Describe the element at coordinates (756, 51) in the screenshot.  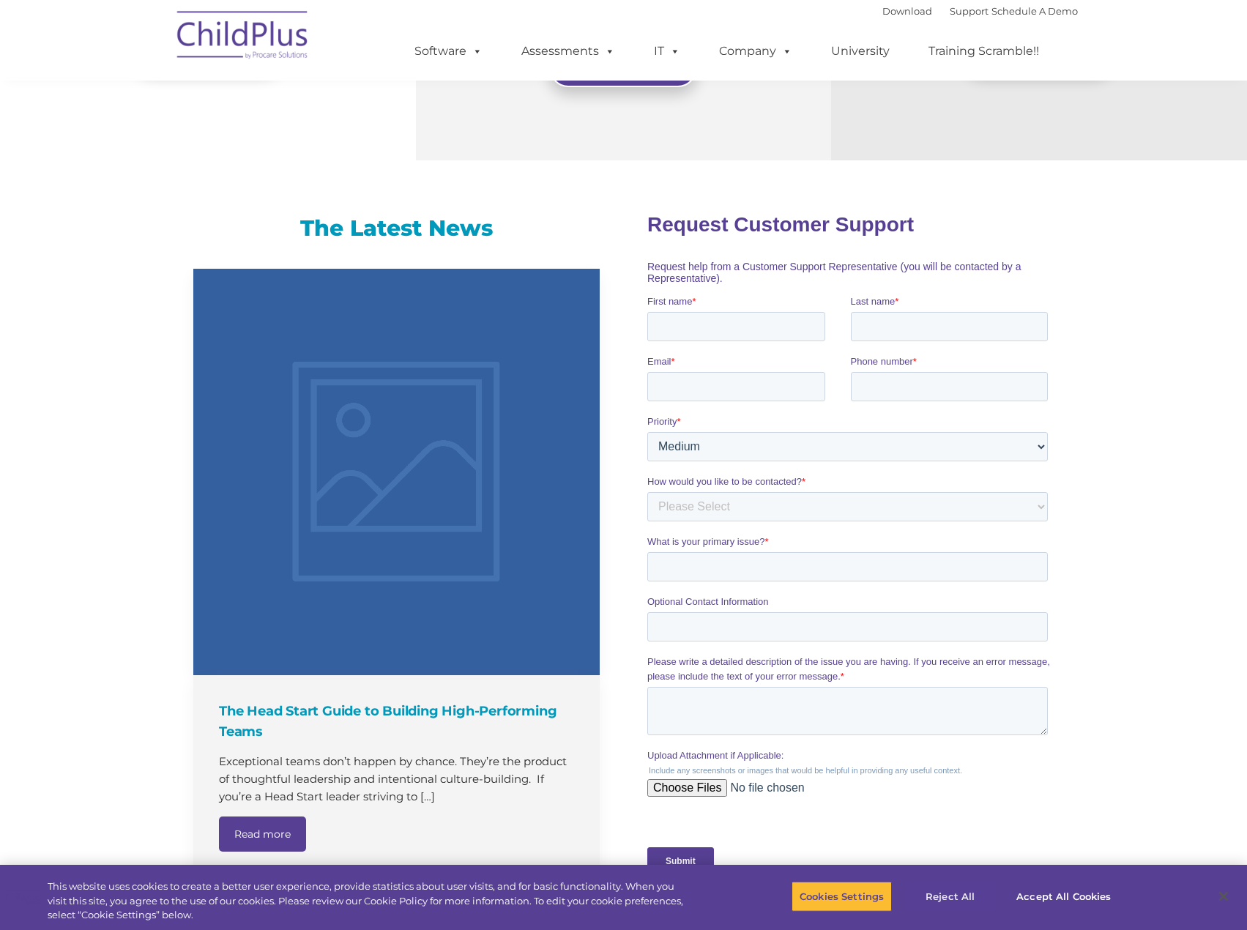
I see `a: Company` at that location.